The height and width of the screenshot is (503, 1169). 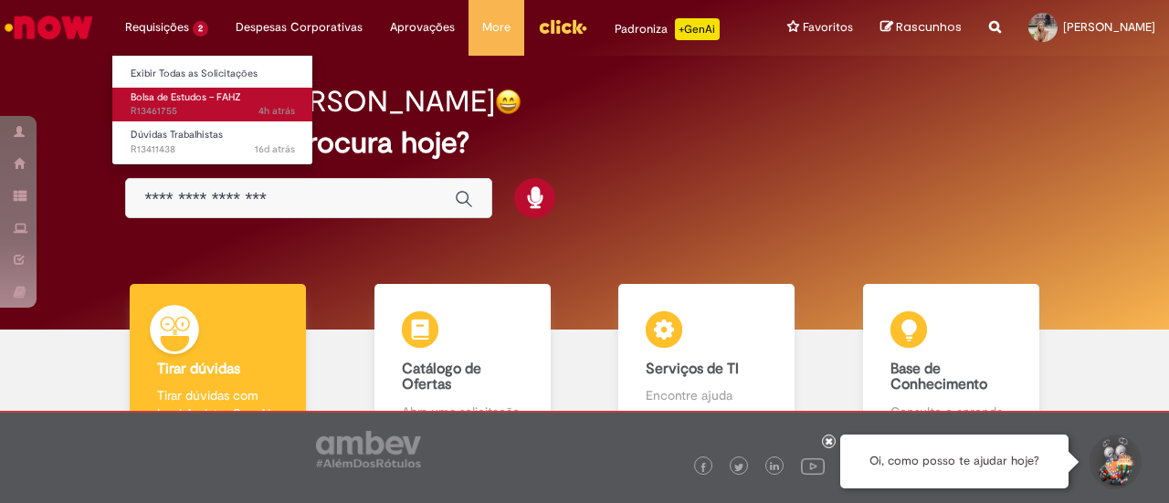 What do you see at coordinates (666, 29) in the screenshot?
I see `div: Padroniza` at bounding box center [666, 29].